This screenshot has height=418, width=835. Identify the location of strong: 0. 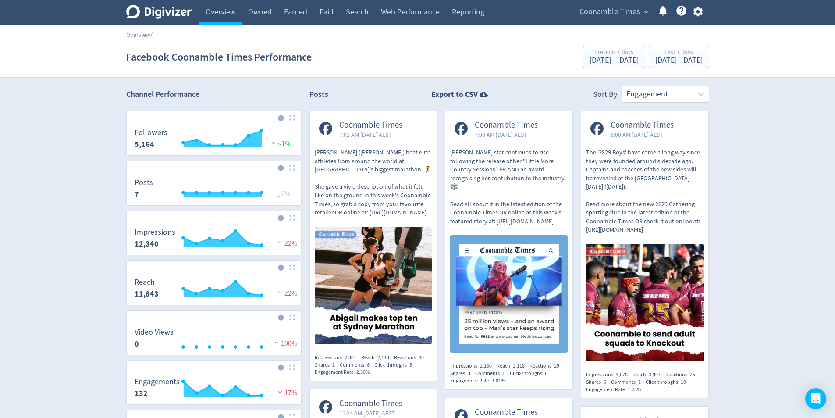
(137, 344).